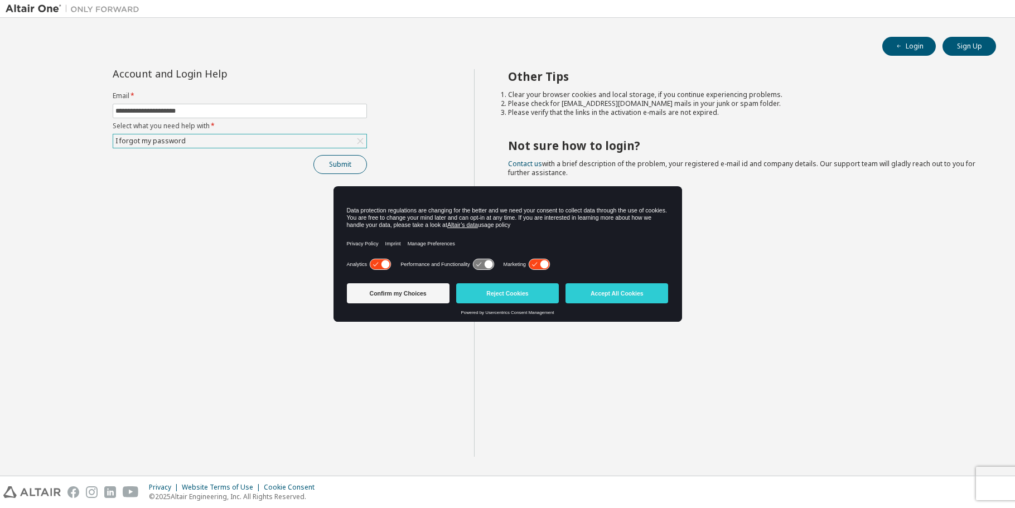 This screenshot has height=508, width=1015. What do you see at coordinates (214, 74) in the screenshot?
I see `div: Account and Login Help` at bounding box center [214, 74].